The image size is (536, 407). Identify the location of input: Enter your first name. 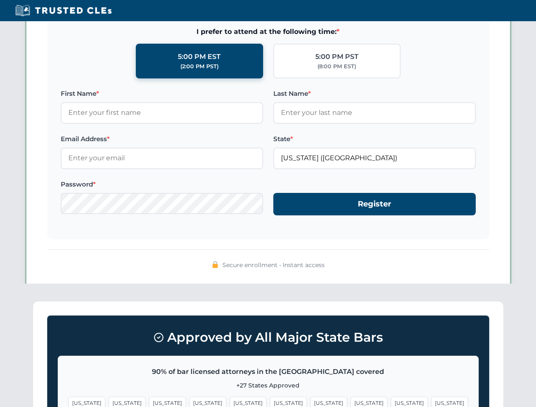
(162, 113).